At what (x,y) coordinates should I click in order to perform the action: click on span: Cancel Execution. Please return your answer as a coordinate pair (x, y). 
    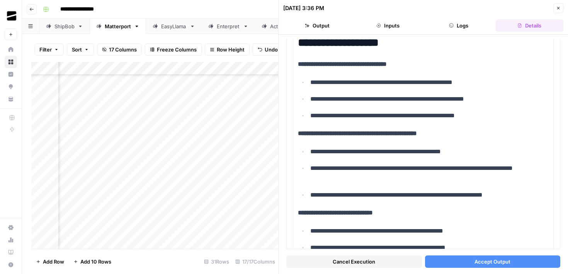
    Looking at the image, I should click on (354, 261).